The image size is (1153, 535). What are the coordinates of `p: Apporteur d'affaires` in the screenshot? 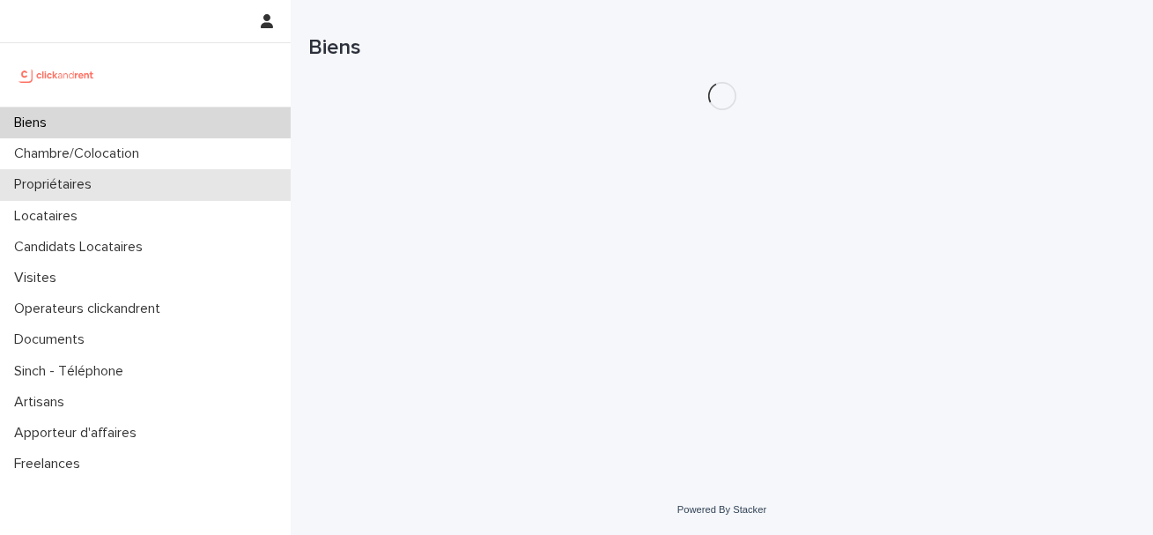 It's located at (78, 432).